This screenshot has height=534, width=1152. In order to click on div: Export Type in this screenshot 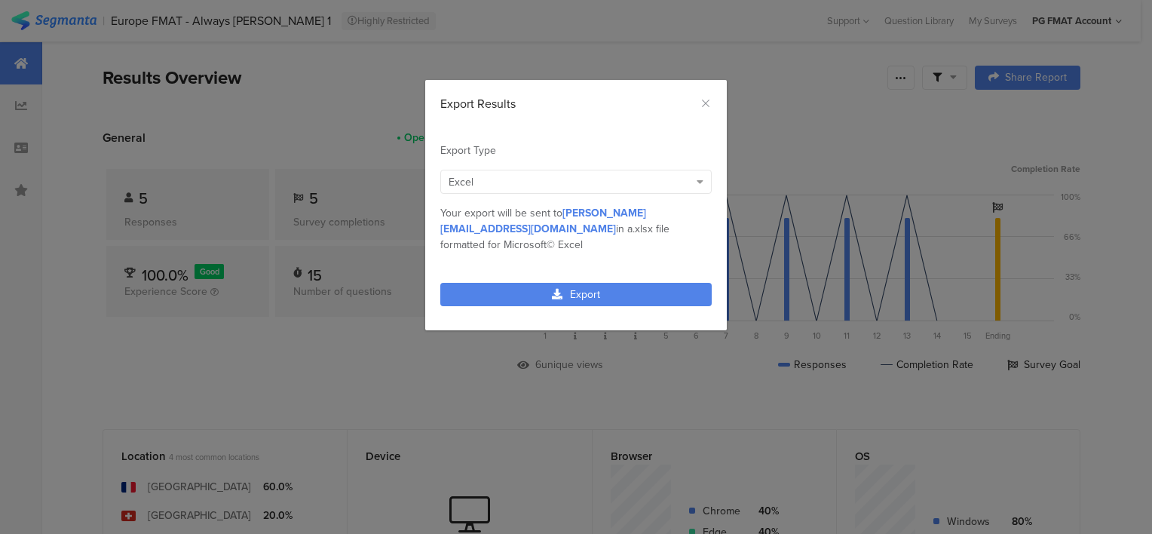, I will do `click(576, 150)`.